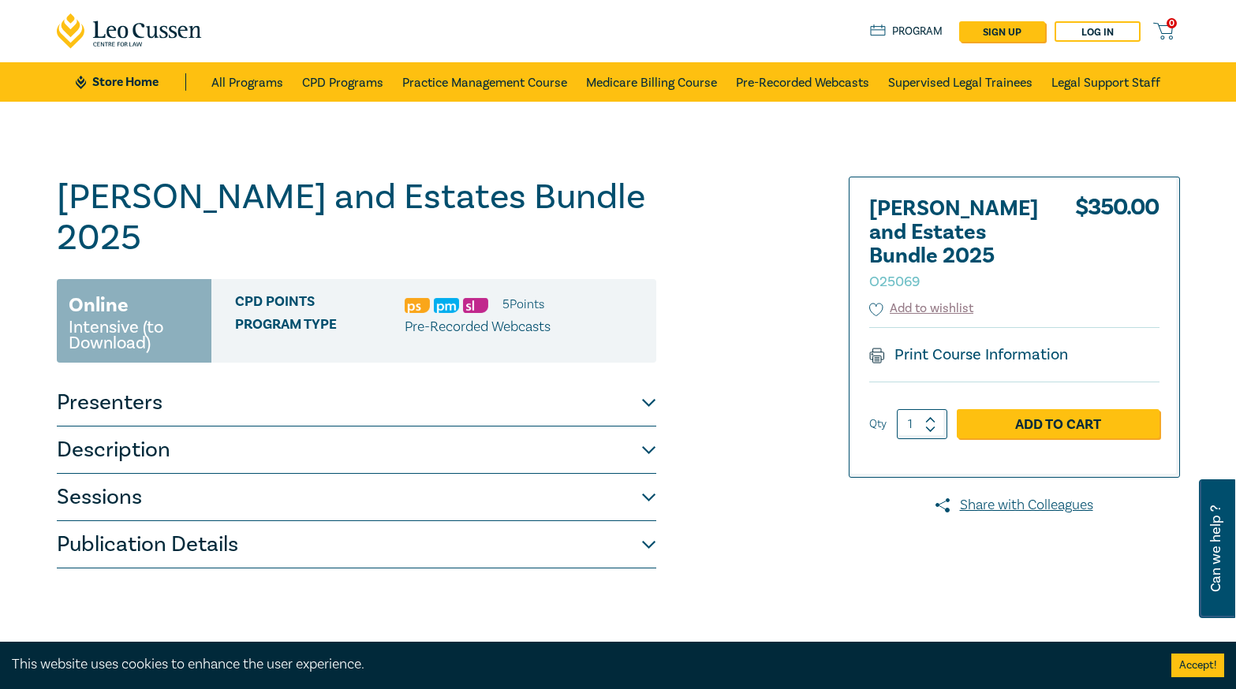 This screenshot has width=1236, height=689. What do you see at coordinates (922, 424) in the screenshot?
I see `input: 1` at bounding box center [922, 424].